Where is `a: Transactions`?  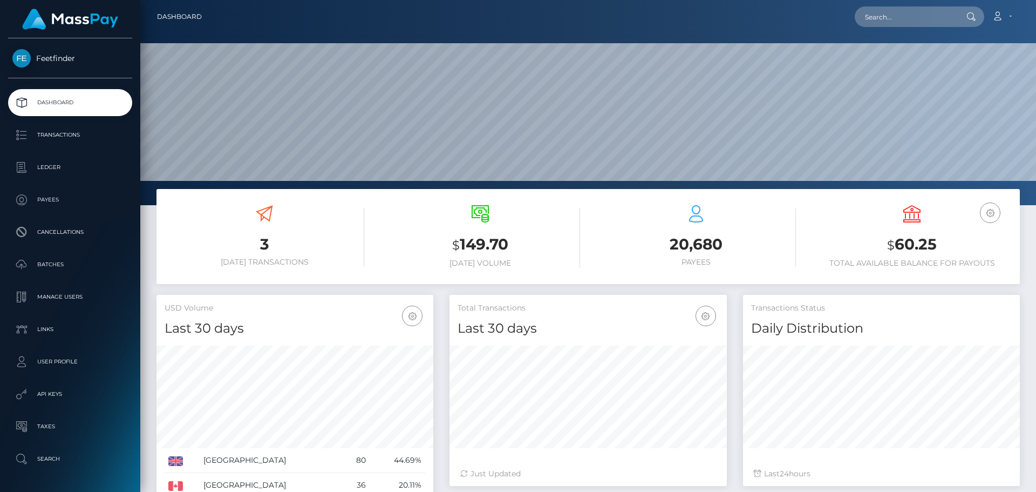
a: Transactions is located at coordinates (70, 135).